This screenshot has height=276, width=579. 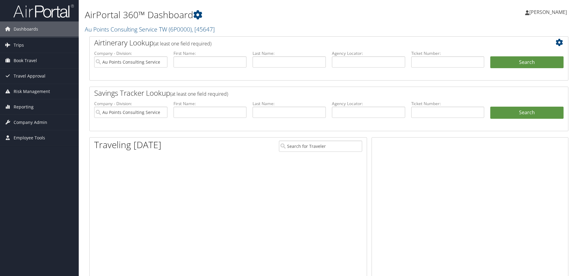 I want to click on input: Search for Traveler, so click(x=320, y=146).